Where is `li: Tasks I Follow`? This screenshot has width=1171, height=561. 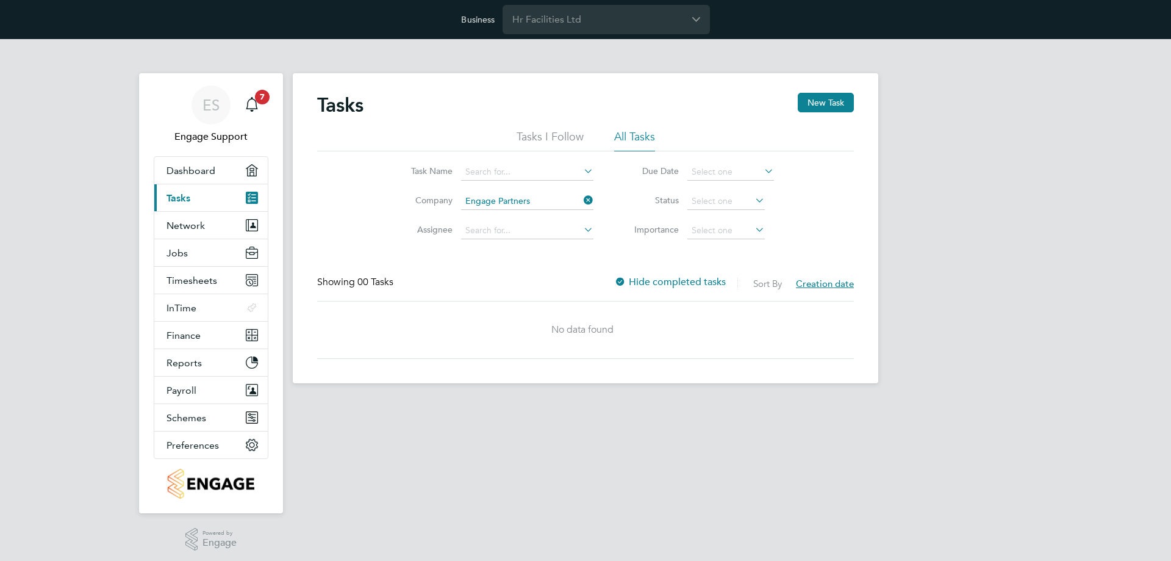 li: Tasks I Follow is located at coordinates (550, 140).